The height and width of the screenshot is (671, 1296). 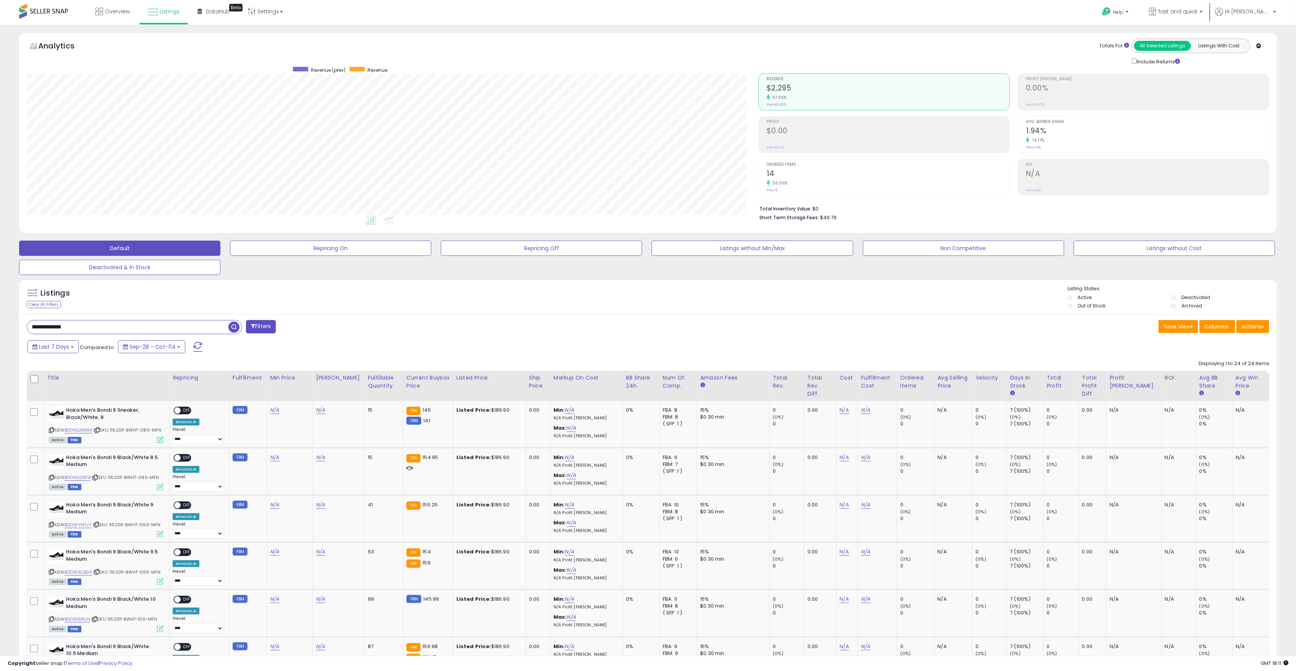 What do you see at coordinates (1175, 248) in the screenshot?
I see `button: Listings without Cost` at bounding box center [1175, 248].